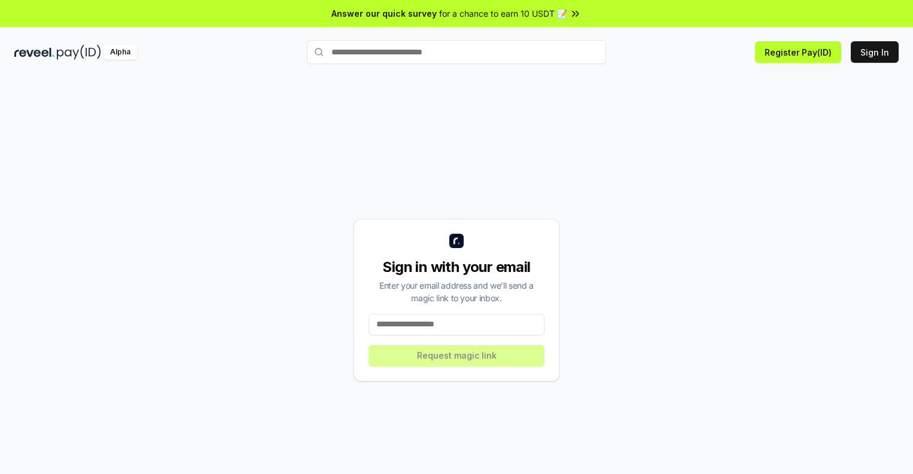 The width and height of the screenshot is (913, 474). I want to click on div: Alpha, so click(120, 52).